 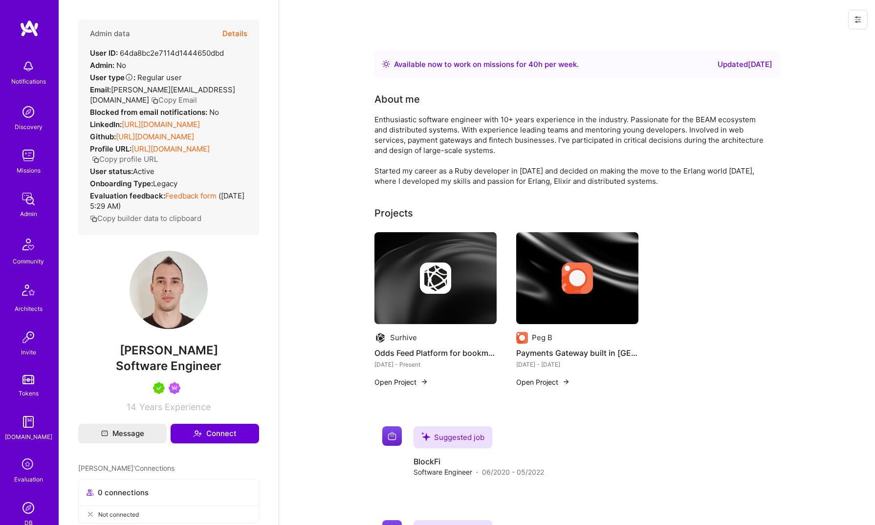 I want to click on div: Missions, so click(x=28, y=170).